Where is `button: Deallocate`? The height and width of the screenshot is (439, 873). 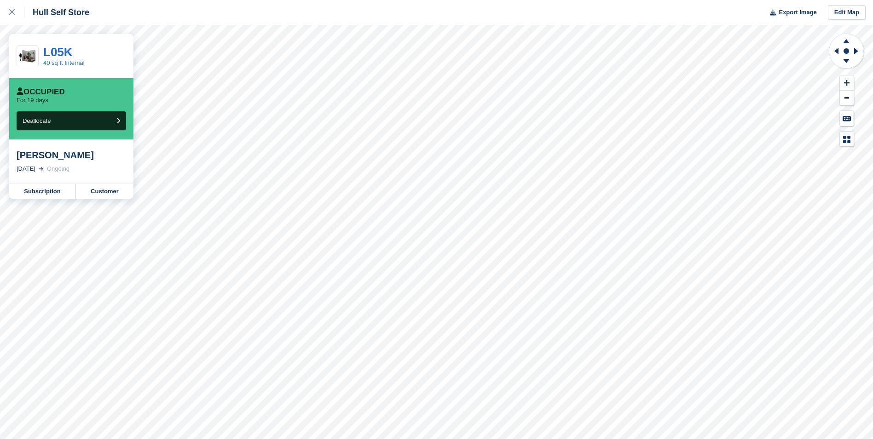
button: Deallocate is located at coordinates (71, 121).